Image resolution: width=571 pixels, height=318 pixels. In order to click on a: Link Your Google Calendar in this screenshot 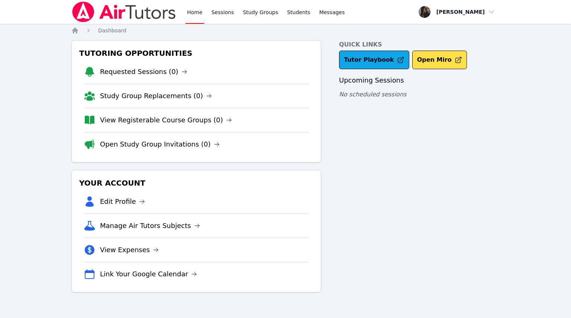, I will do `click(148, 274)`.